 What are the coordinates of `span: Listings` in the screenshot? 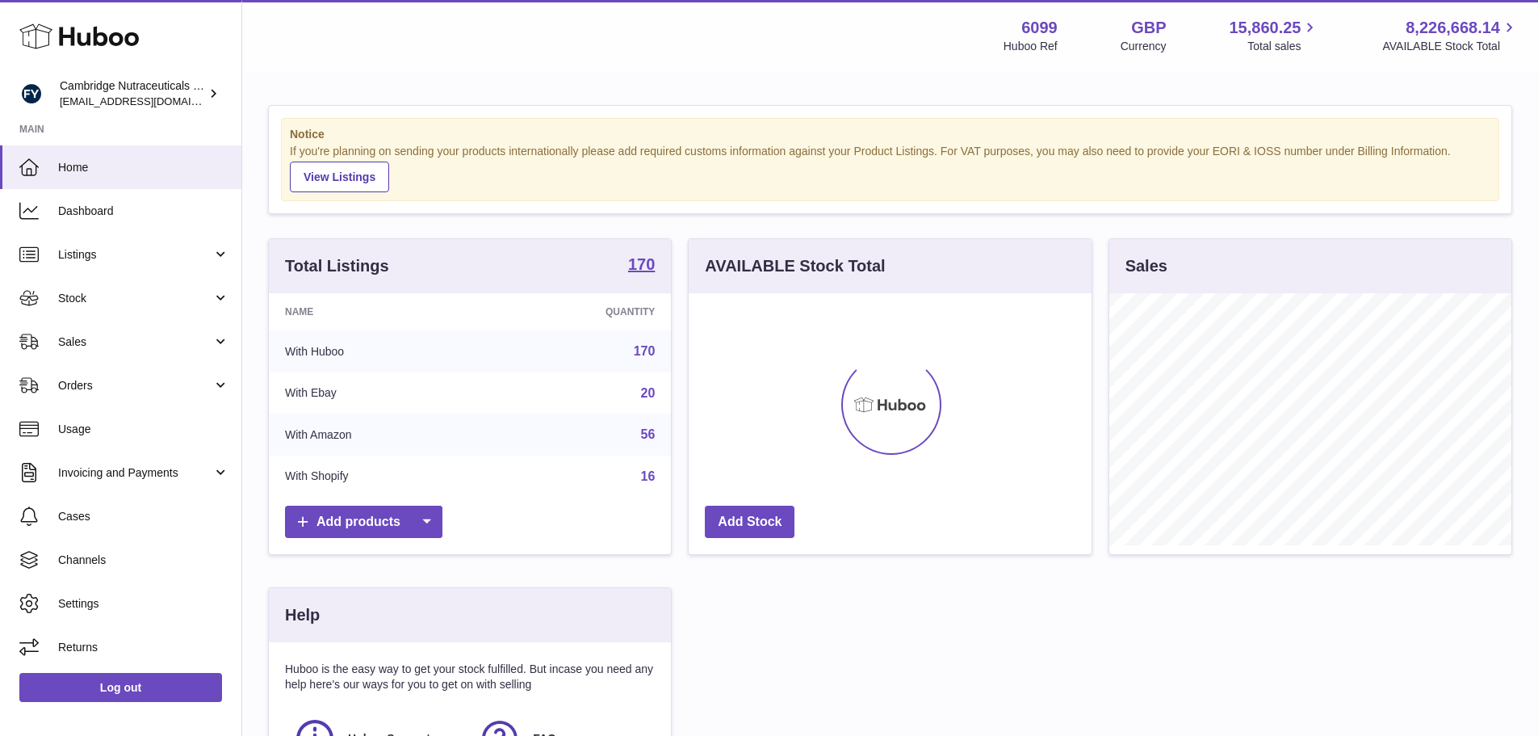 It's located at (135, 254).